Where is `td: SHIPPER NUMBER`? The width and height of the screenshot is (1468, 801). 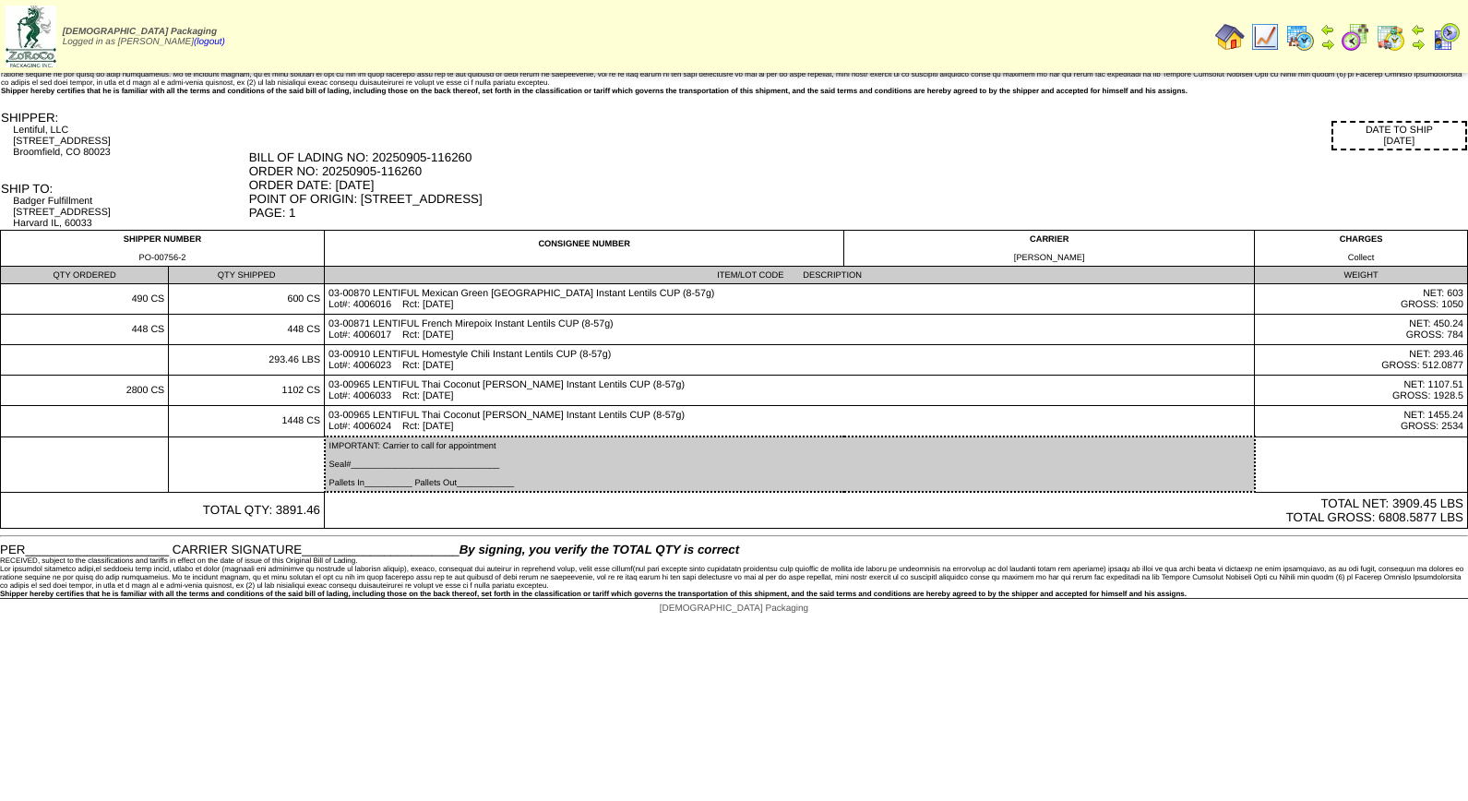
td: SHIPPER NUMBER is located at coordinates (162, 248).